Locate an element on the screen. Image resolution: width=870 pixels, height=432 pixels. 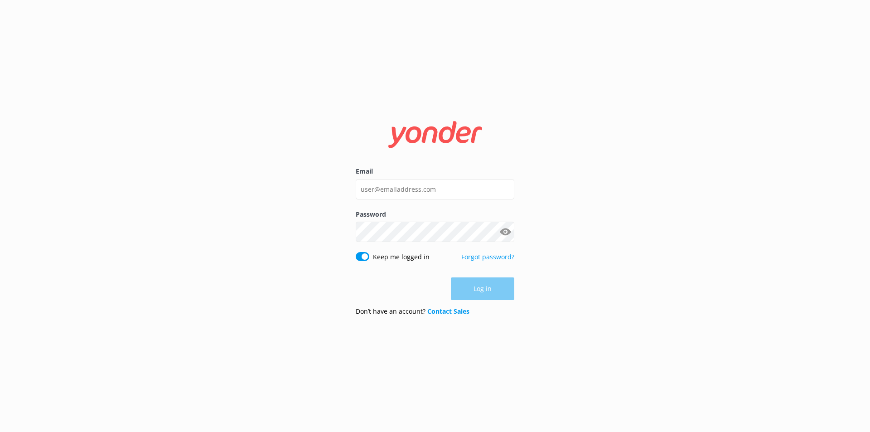
button: Show password is located at coordinates (505, 232).